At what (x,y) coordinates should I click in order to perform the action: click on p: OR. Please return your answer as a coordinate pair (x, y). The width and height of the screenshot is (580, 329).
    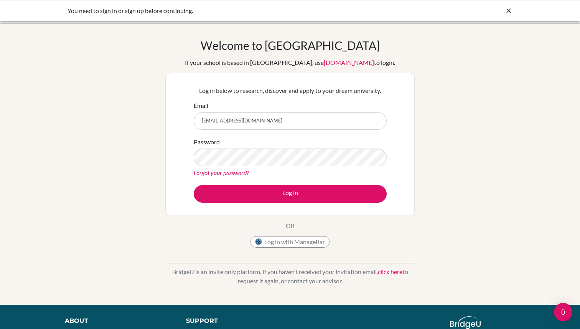
    Looking at the image, I should click on (290, 225).